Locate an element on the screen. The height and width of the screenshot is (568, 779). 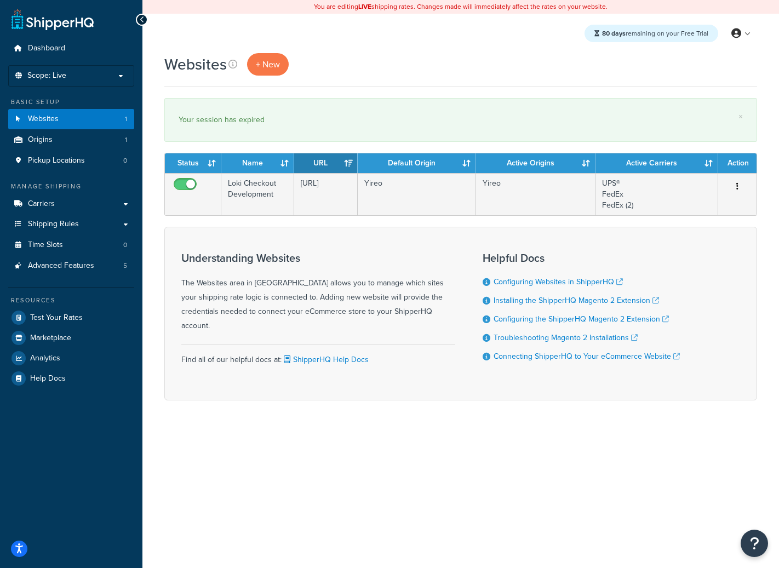
a: Carriers is located at coordinates (71, 204).